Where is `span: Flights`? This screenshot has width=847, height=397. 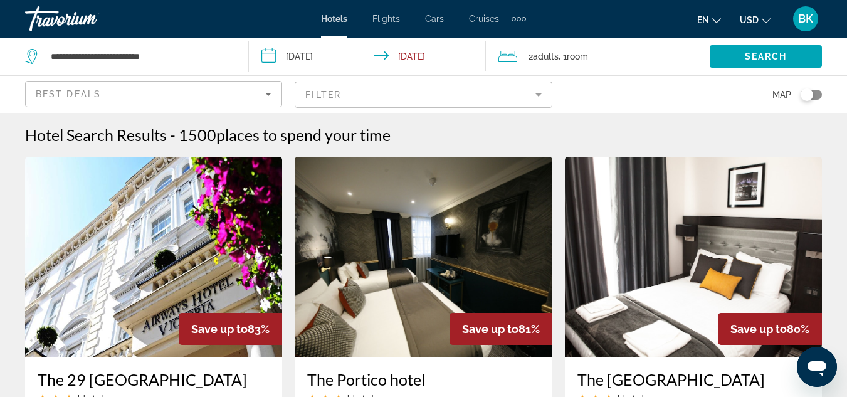
span: Flights is located at coordinates (386, 19).